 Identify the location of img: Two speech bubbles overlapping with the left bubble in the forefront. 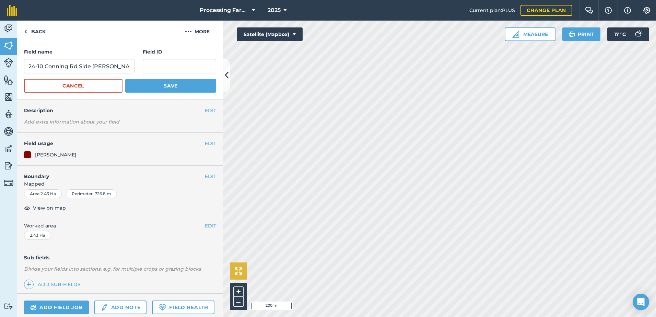
(589, 10).